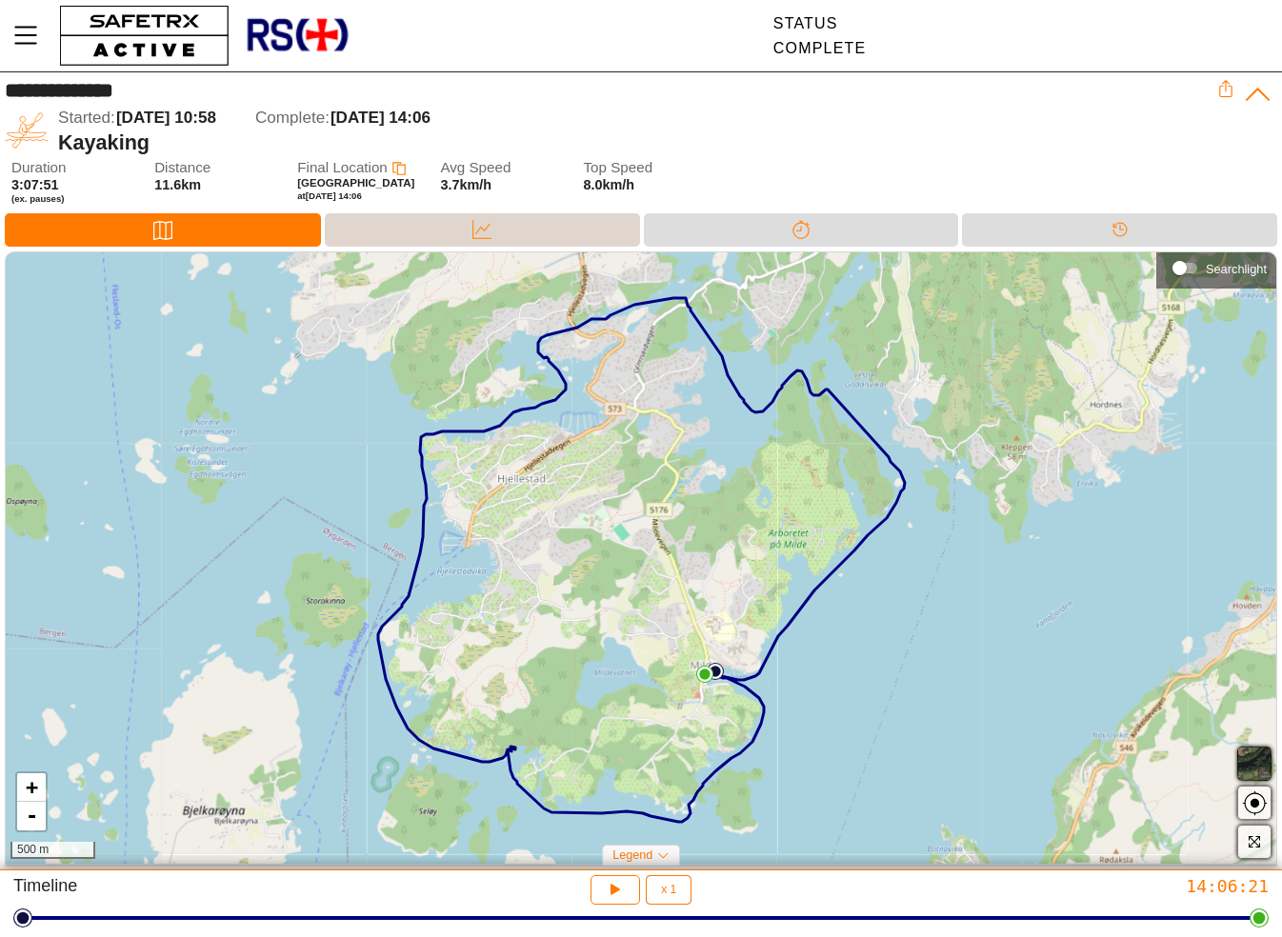 This screenshot has width=1282, height=937. What do you see at coordinates (87, 117) in the screenshot?
I see `span: Started:` at bounding box center [87, 117].